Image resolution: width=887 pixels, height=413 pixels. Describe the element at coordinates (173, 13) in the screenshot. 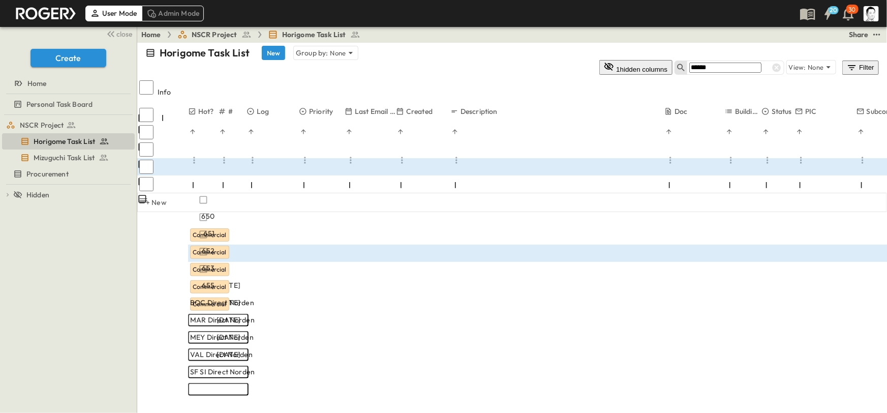

I see `div: Admin Mode` at that location.